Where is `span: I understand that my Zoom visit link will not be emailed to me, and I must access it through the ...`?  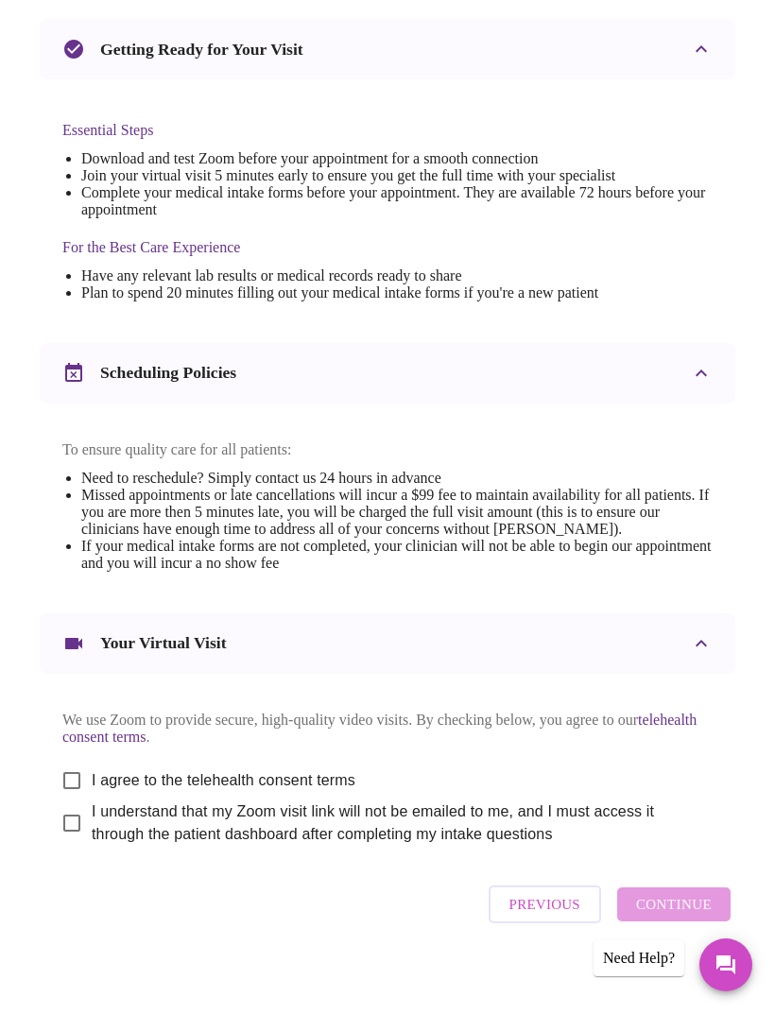
span: I understand that my Zoom visit link will not be emailed to me, and I must access it through the ... is located at coordinates (394, 823).